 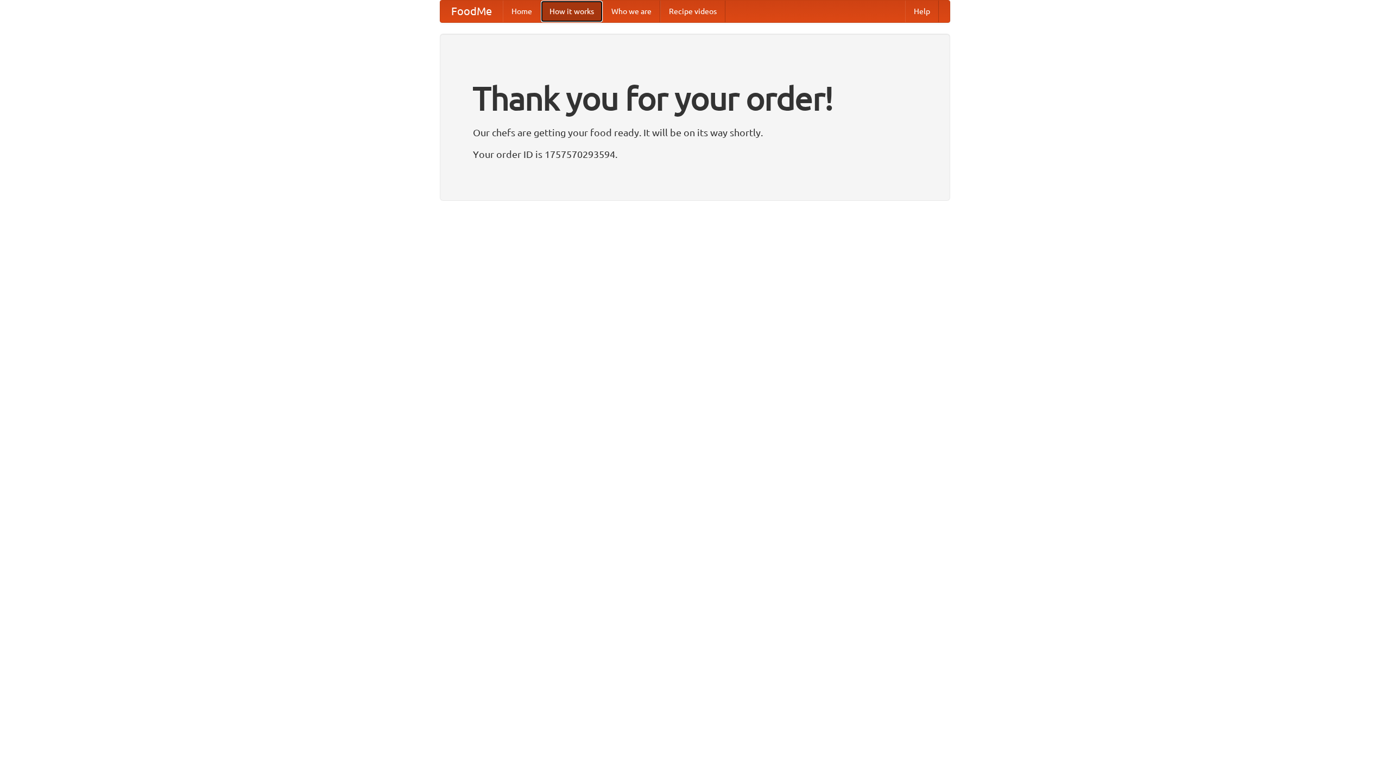 What do you see at coordinates (695, 98) in the screenshot?
I see `h1: Thank you for your order!` at bounding box center [695, 98].